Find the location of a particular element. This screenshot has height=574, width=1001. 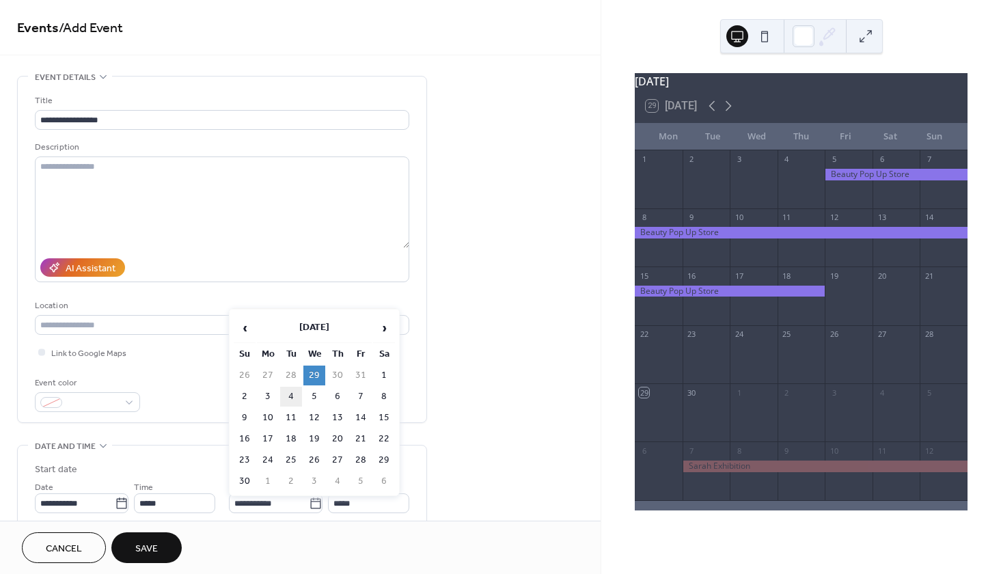

th: We is located at coordinates (314, 354).